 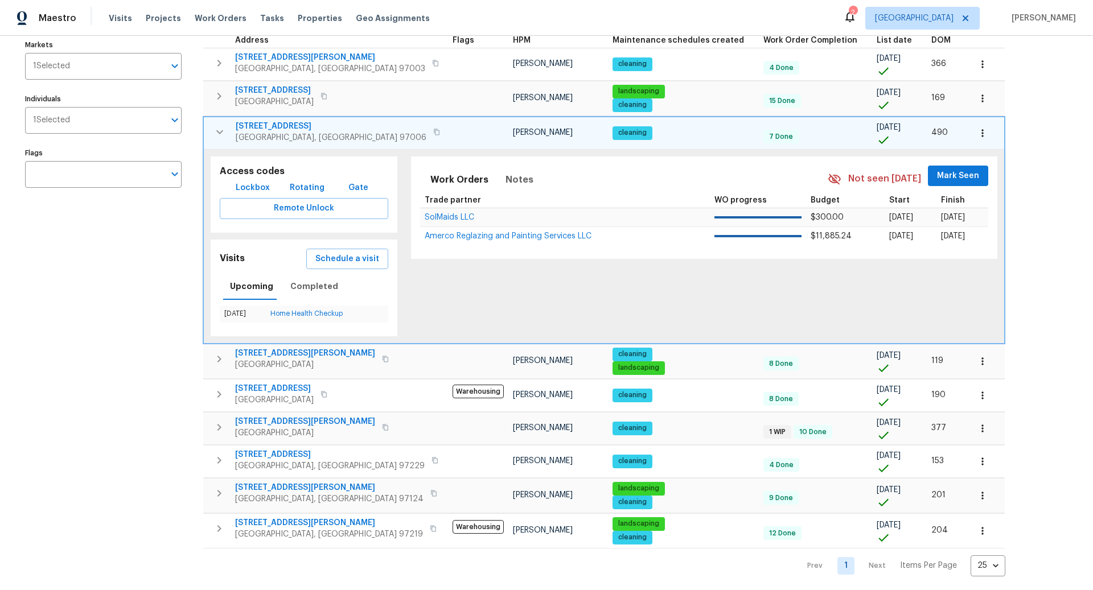 What do you see at coordinates (358, 188) in the screenshot?
I see `button: Gate` at bounding box center [358, 188].